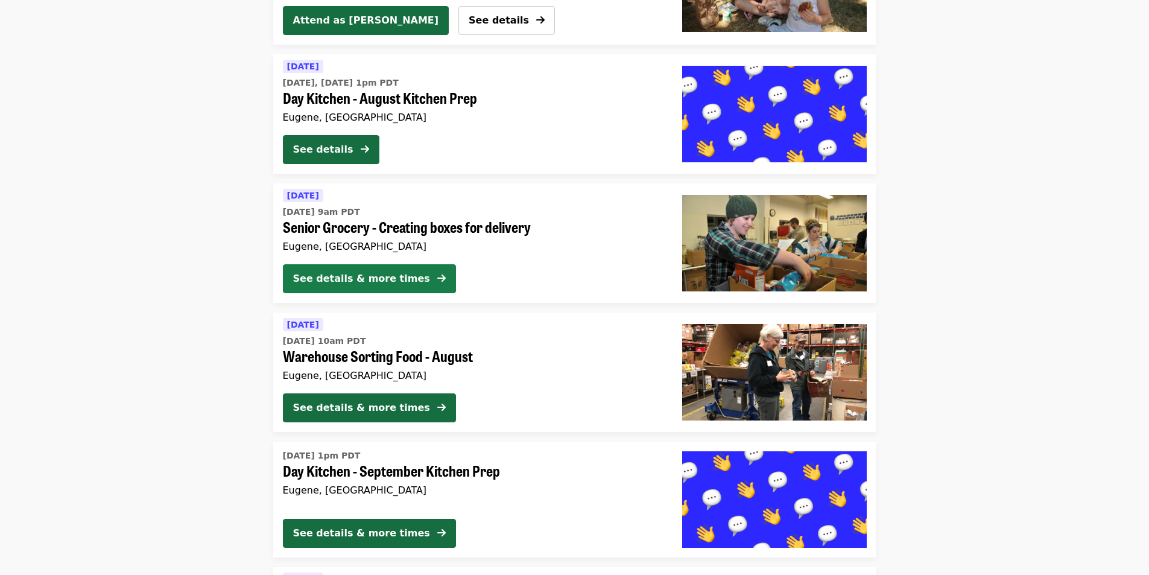 The image size is (1149, 575). Describe the element at coordinates (507, 21) in the screenshot. I see `a: See details` at that location.